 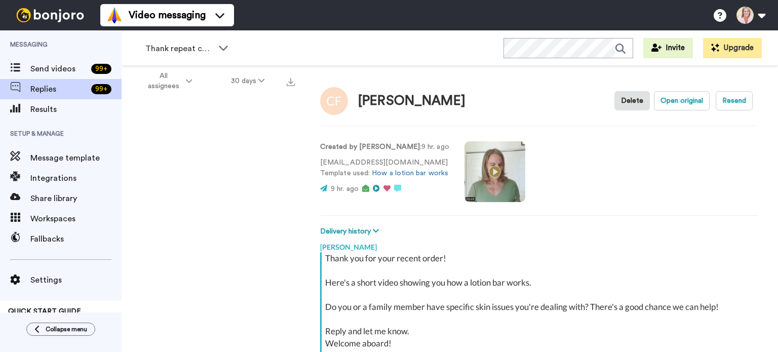 What do you see at coordinates (76, 199) in the screenshot?
I see `span: Share library` at bounding box center [76, 199].